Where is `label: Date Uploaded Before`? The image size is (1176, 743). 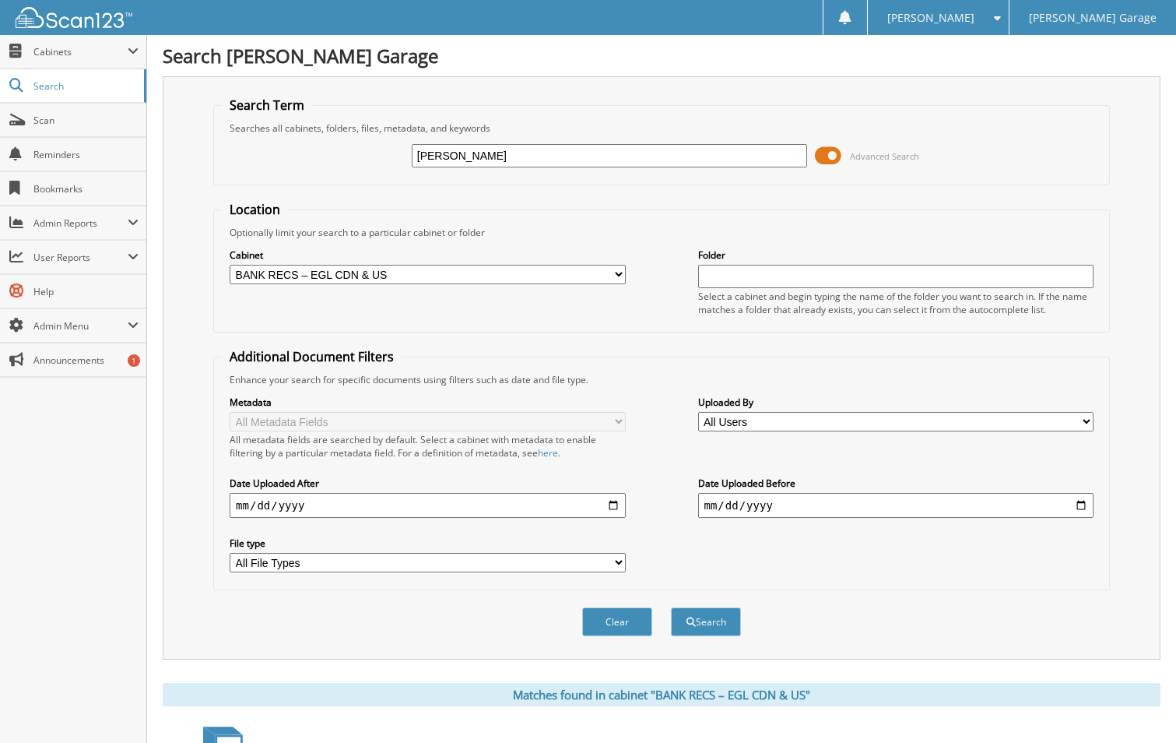 label: Date Uploaded Before is located at coordinates (896, 483).